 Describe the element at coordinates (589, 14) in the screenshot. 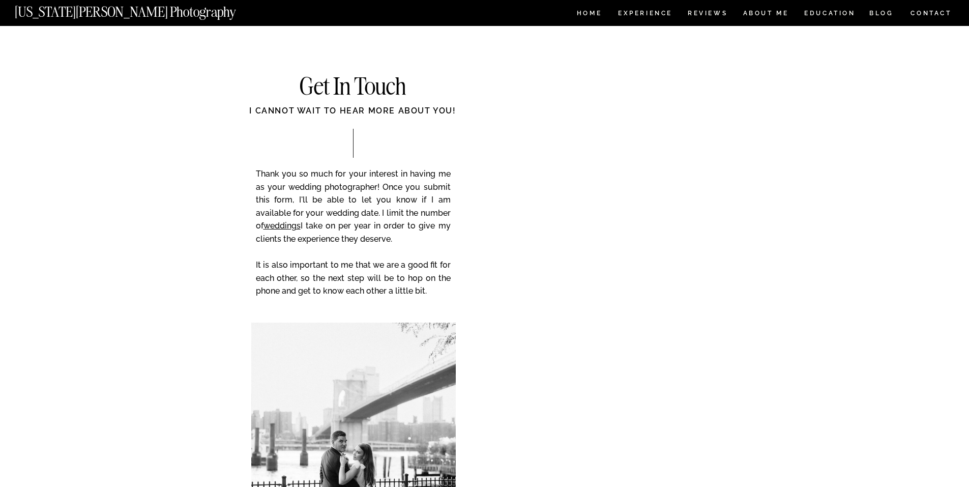

I see `a: HOME` at that location.